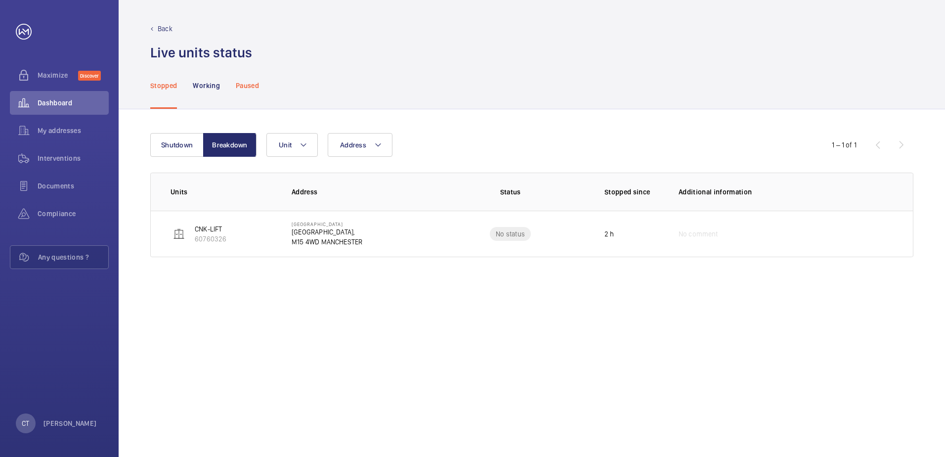  I want to click on button: Address, so click(360, 145).